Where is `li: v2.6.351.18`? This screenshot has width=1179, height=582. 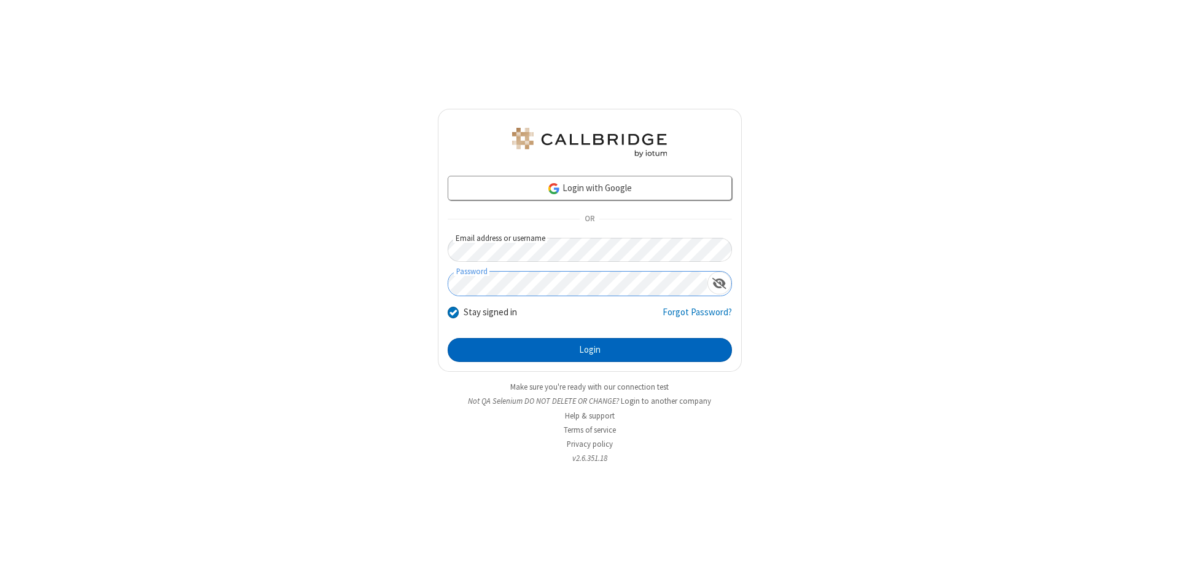 li: v2.6.351.18 is located at coordinates (590, 458).